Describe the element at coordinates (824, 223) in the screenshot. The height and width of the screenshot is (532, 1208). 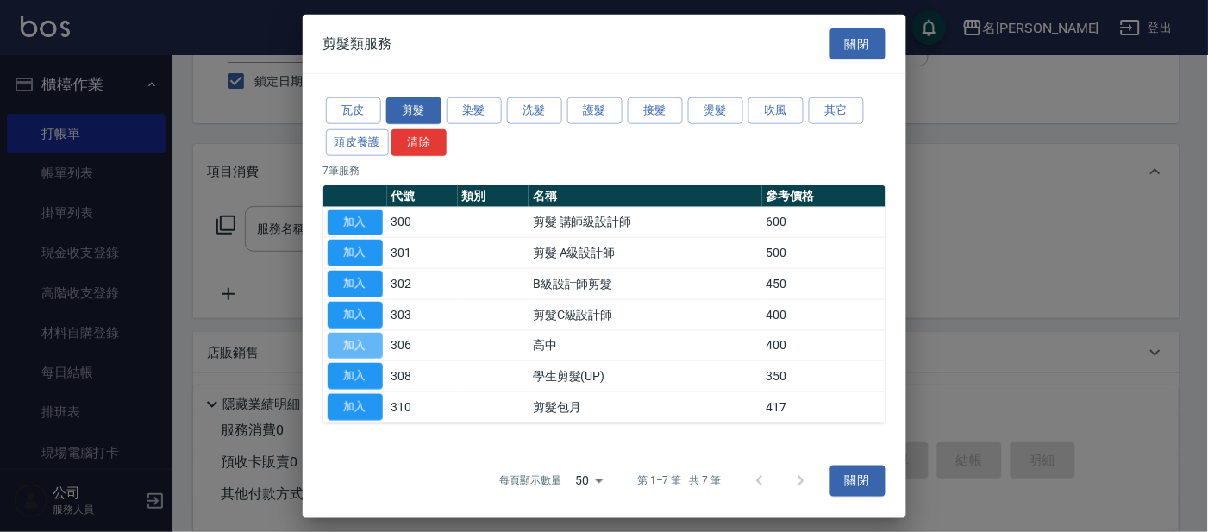
I see `td: 600` at that location.